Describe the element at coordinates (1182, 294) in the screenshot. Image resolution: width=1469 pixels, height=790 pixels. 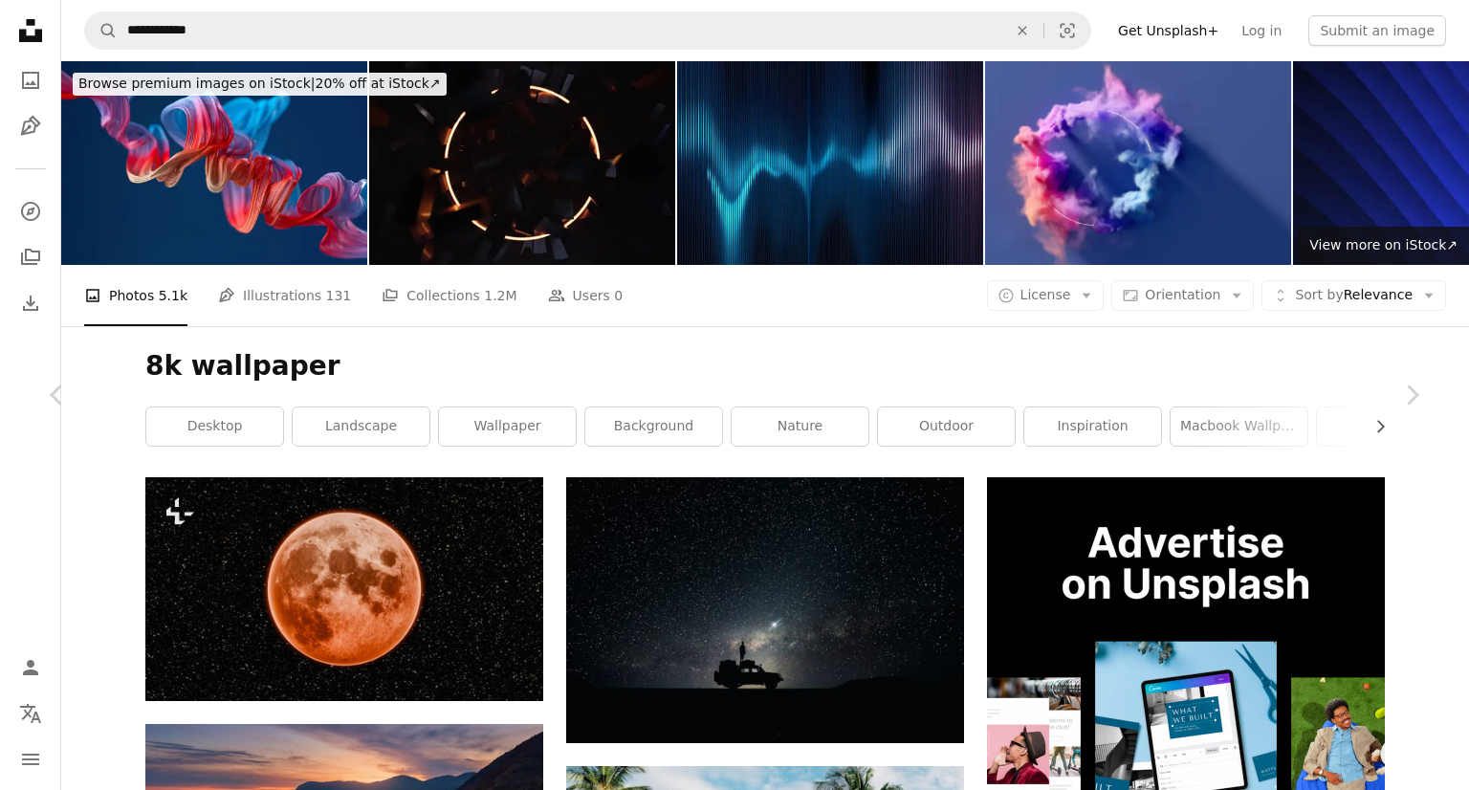
I see `span: Orientation` at that location.